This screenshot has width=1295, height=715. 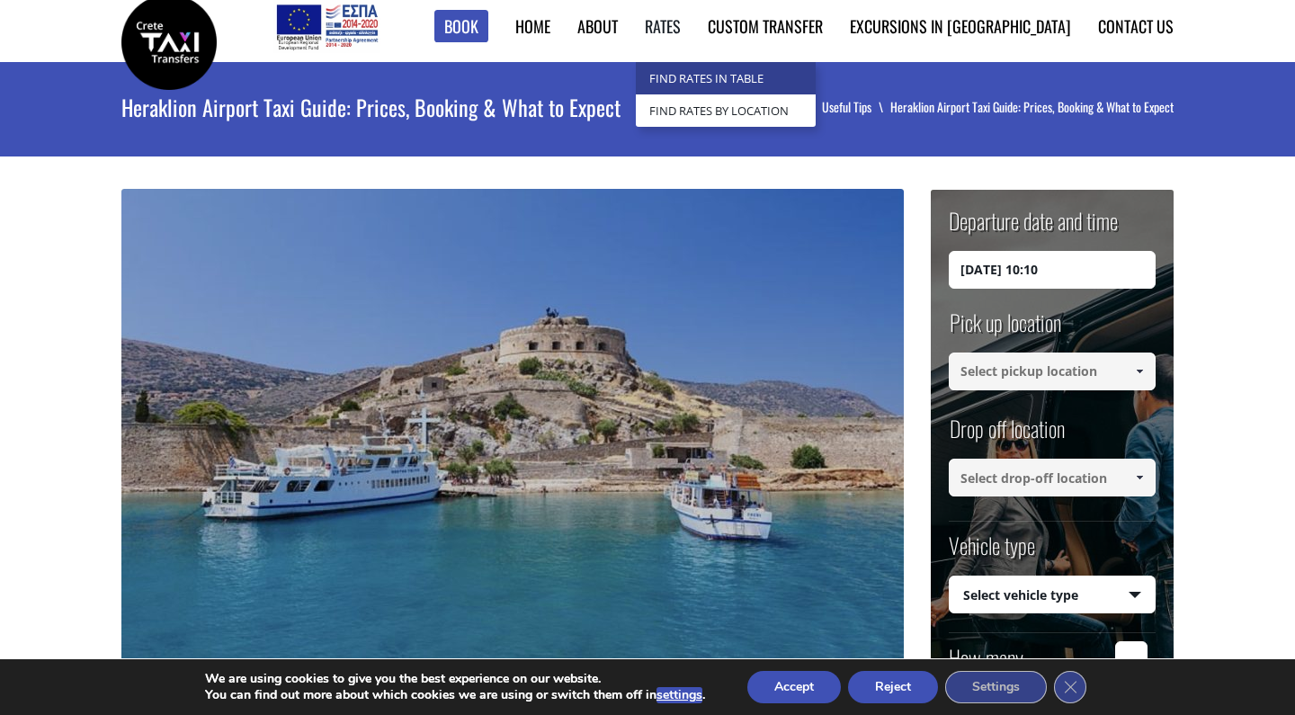 I want to click on a: Useful Tips, so click(x=856, y=106).